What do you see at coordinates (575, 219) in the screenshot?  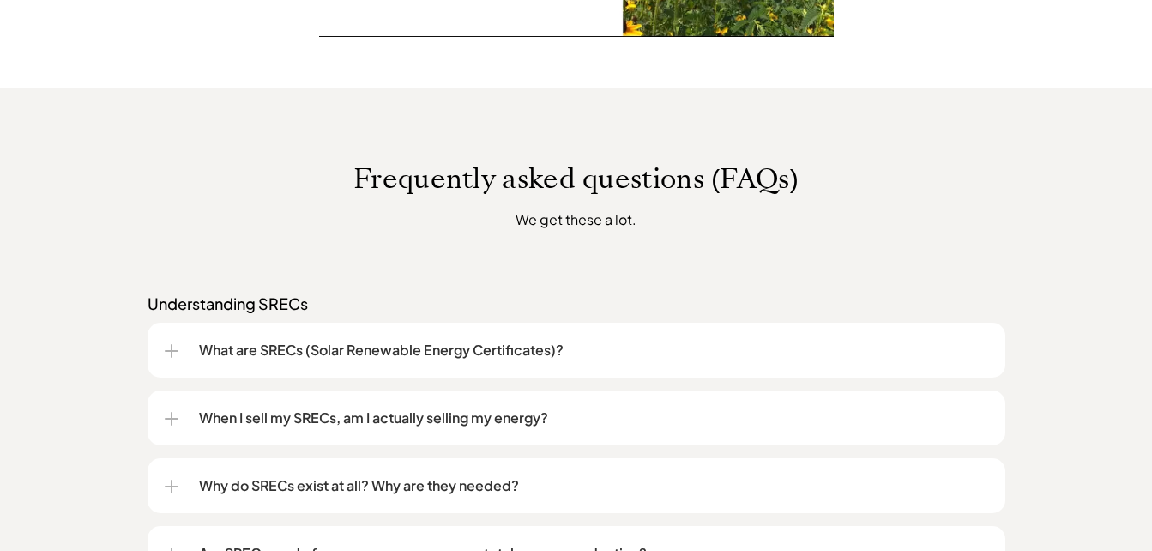 I see `p: We get these a lot.` at bounding box center [575, 219].